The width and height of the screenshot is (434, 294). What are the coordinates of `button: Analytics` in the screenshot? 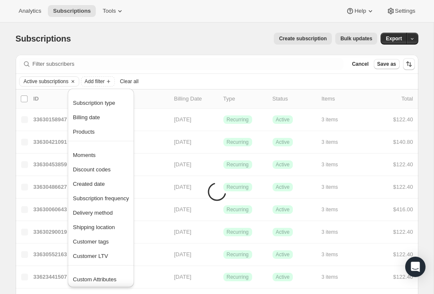 It's located at (30, 11).